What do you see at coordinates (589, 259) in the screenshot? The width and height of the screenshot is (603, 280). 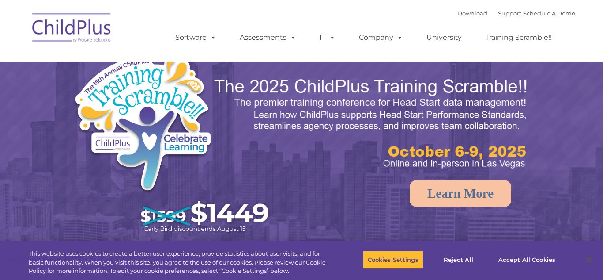 I see `button: Close` at bounding box center [589, 259].